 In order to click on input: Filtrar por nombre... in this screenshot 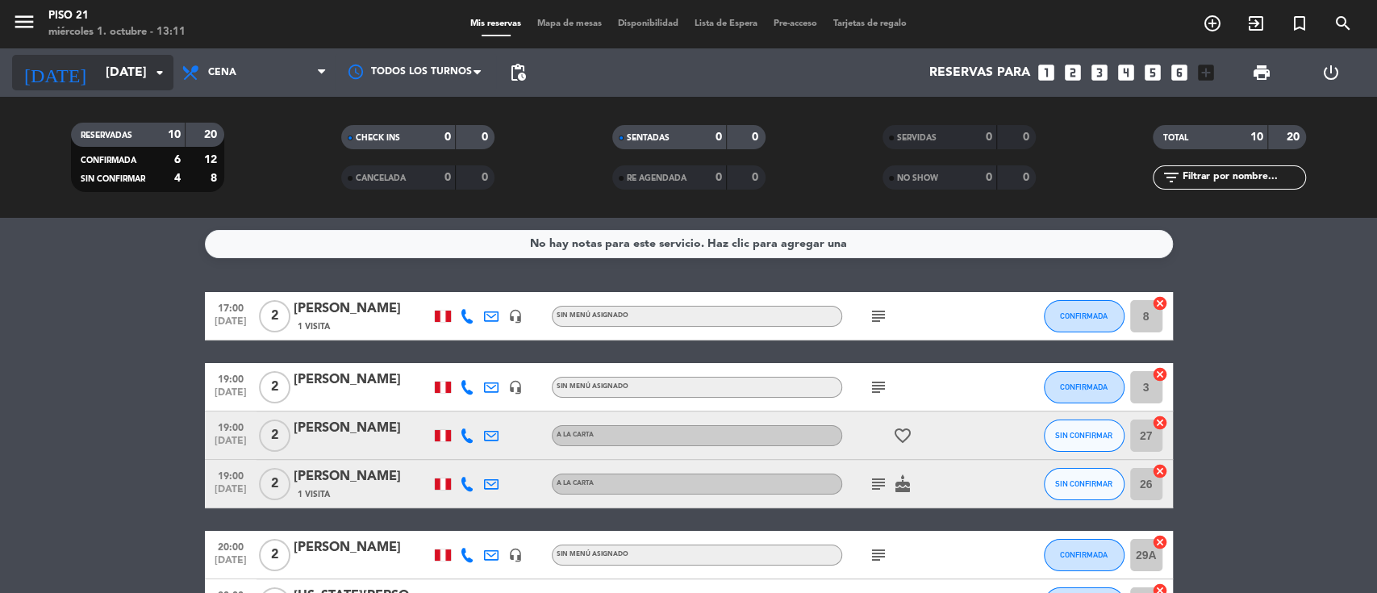, I will do `click(1242, 177)`.